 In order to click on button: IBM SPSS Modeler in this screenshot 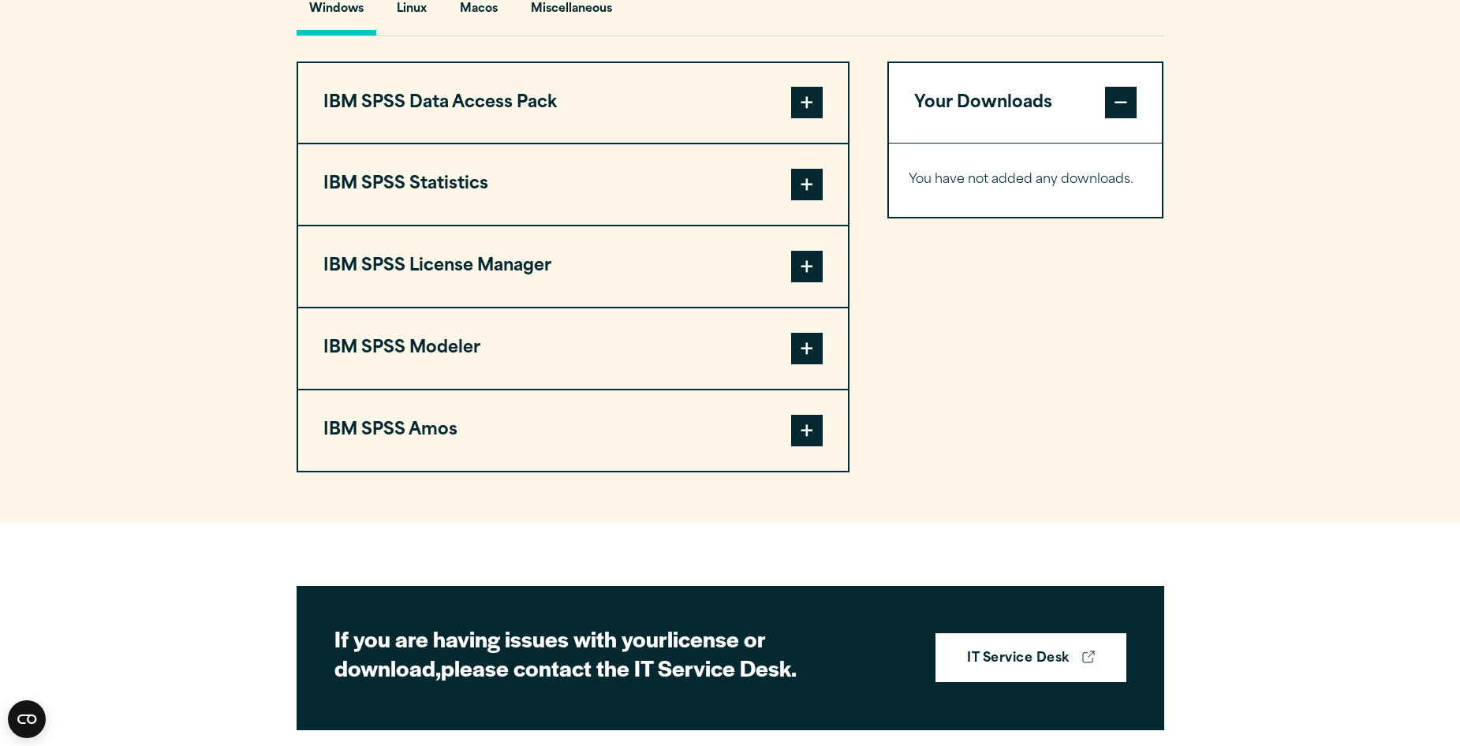, I will do `click(573, 349)`.